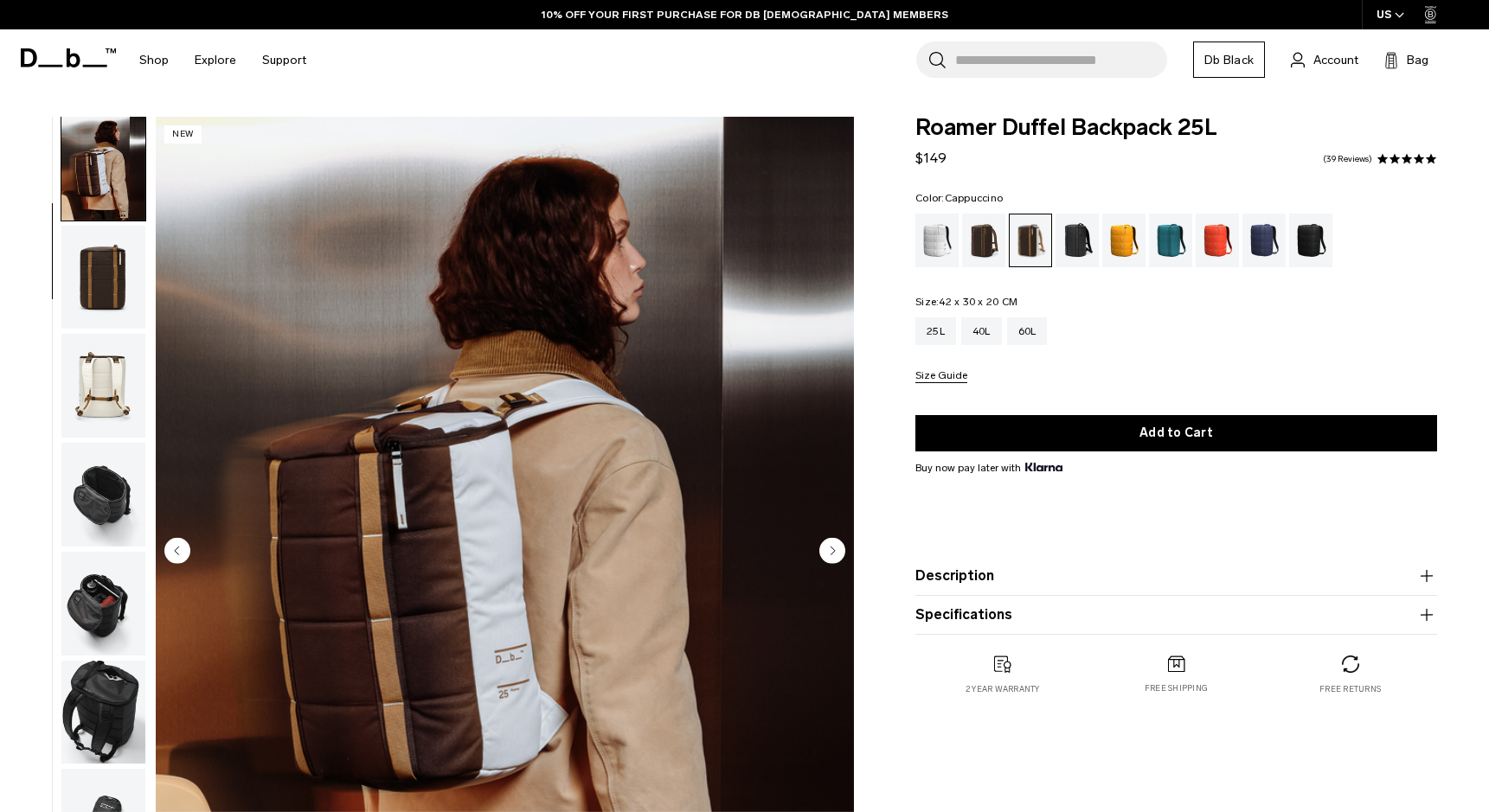 This screenshot has width=1489, height=812. I want to click on a: Shop, so click(154, 59).